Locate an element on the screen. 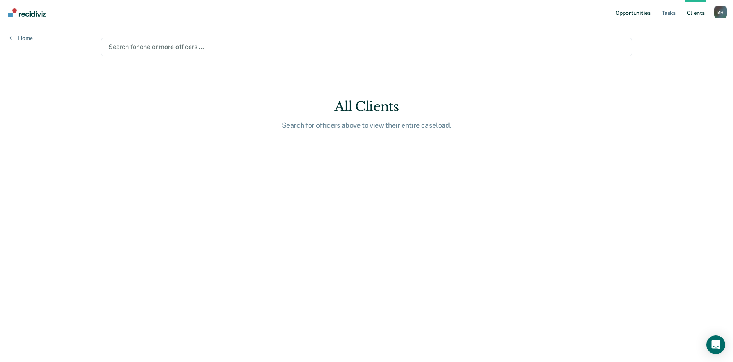  div: Search for officers above to view their entire caseload. is located at coordinates (367, 125).